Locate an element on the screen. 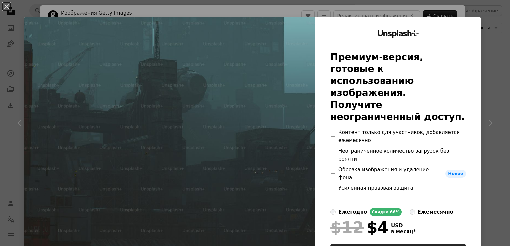 The width and height of the screenshot is (510, 246). ya-tr-span: ежегодно is located at coordinates (352, 212).